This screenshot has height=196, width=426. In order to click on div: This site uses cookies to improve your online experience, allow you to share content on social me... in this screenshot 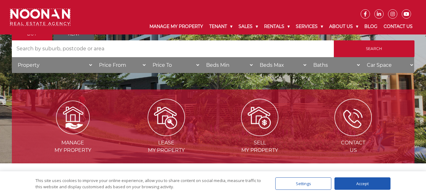, I will do `click(149, 184)`.